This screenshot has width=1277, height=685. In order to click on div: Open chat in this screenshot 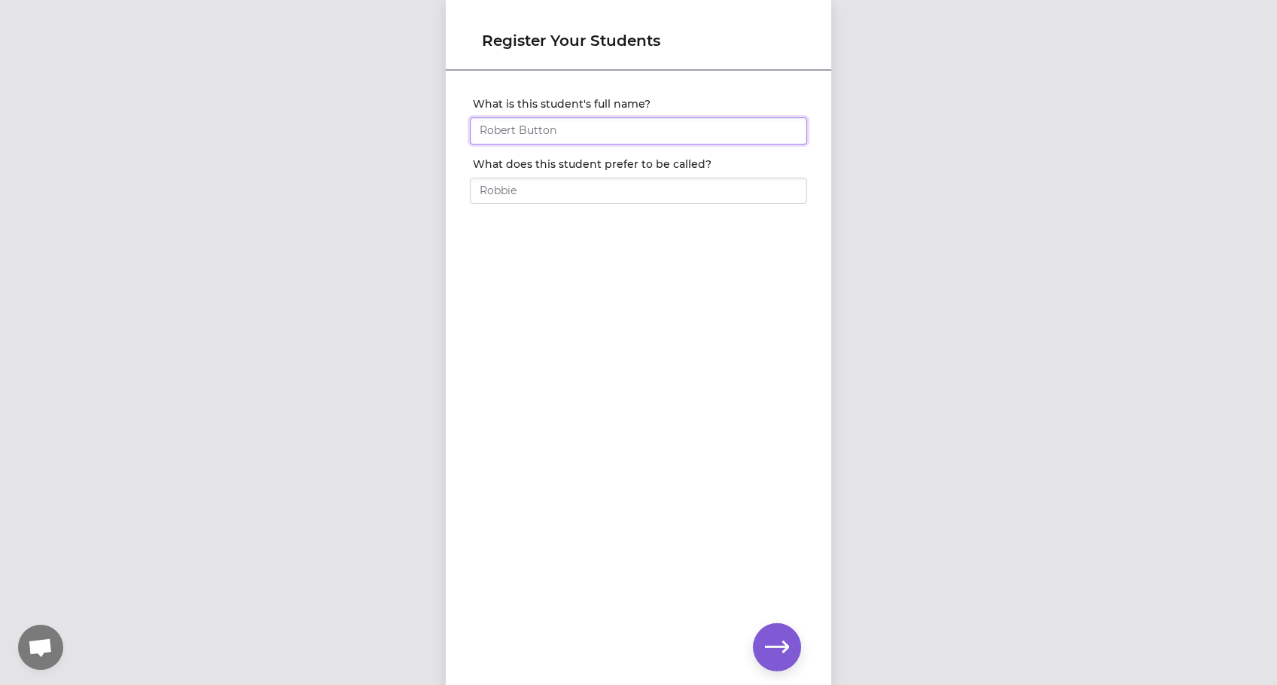, I will do `click(41, 648)`.